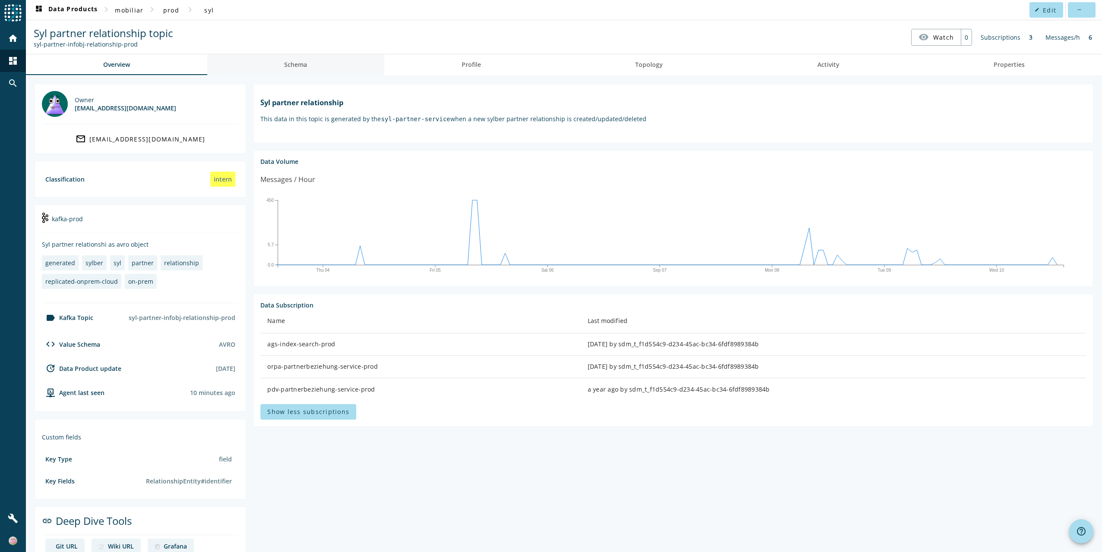 This screenshot has width=1102, height=552. What do you see at coordinates (673, 103) in the screenshot?
I see `h1: Syl partner relationship` at bounding box center [673, 103].